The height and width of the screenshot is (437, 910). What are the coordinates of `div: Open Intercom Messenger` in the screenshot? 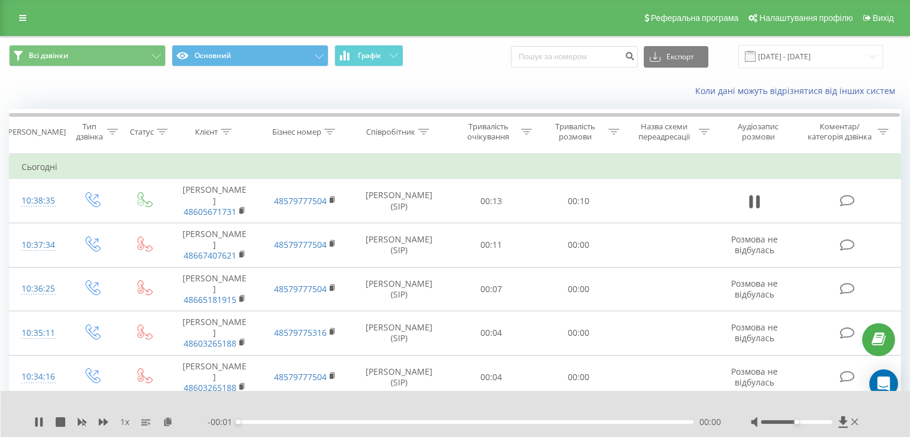 It's located at (883, 383).